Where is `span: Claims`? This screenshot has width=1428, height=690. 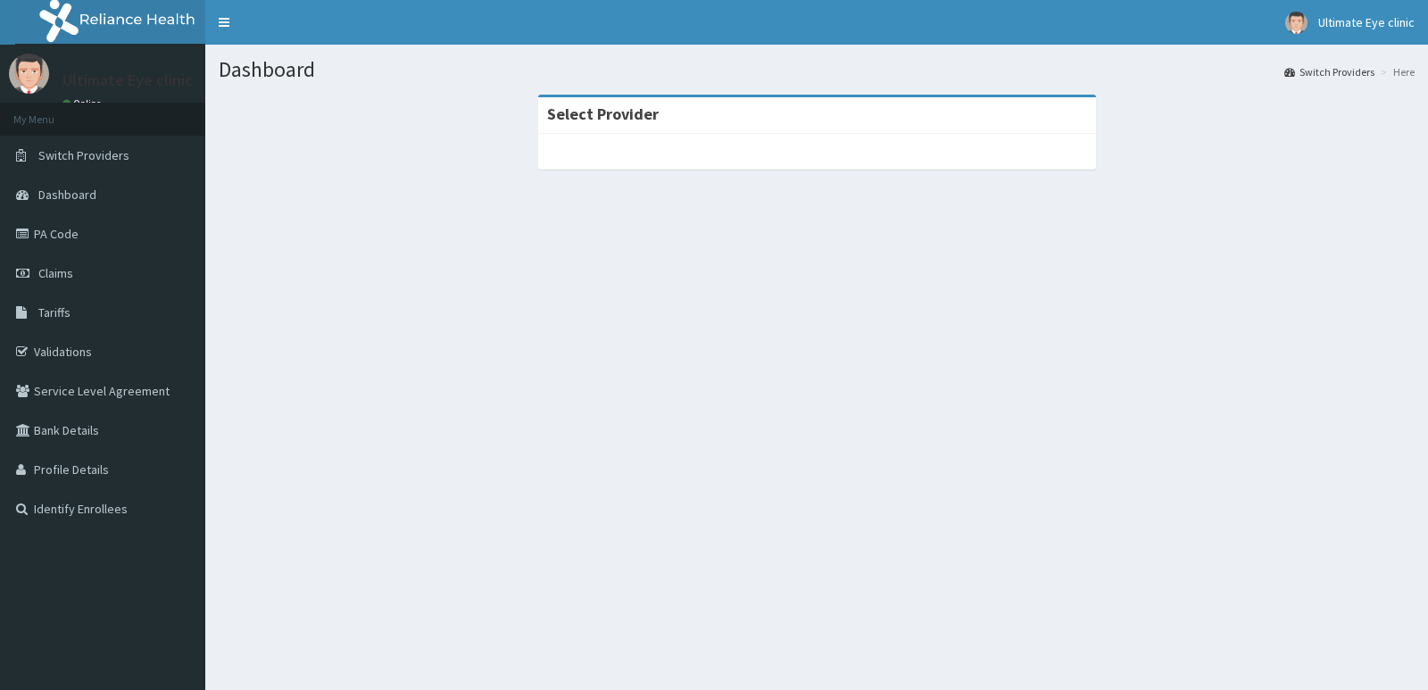 span: Claims is located at coordinates (55, 273).